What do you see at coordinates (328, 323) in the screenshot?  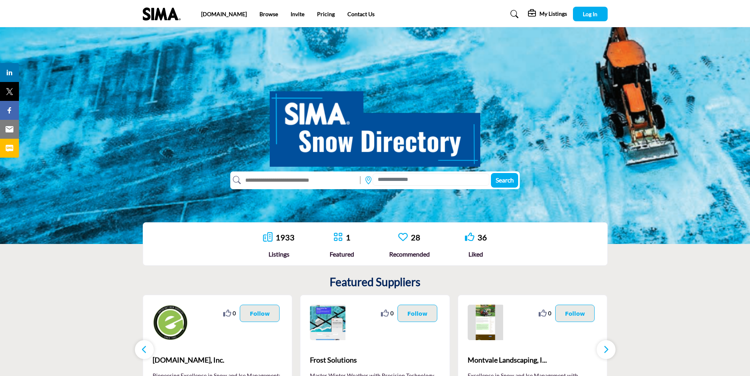 I see `img: Frost Solutions` at bounding box center [328, 323].